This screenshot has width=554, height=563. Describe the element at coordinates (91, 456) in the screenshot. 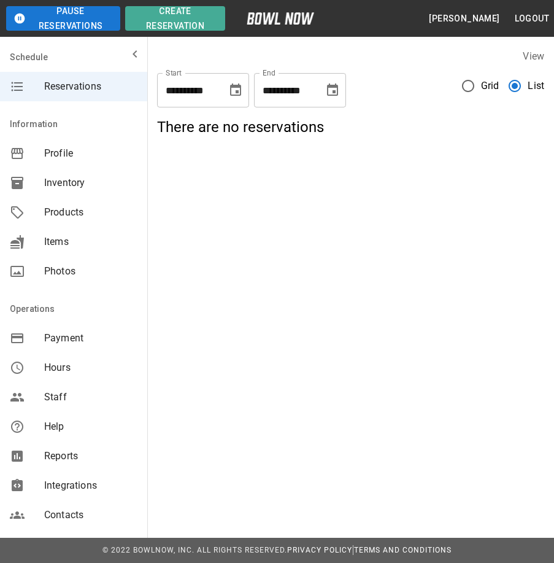

I see `span: Reports` at that location.